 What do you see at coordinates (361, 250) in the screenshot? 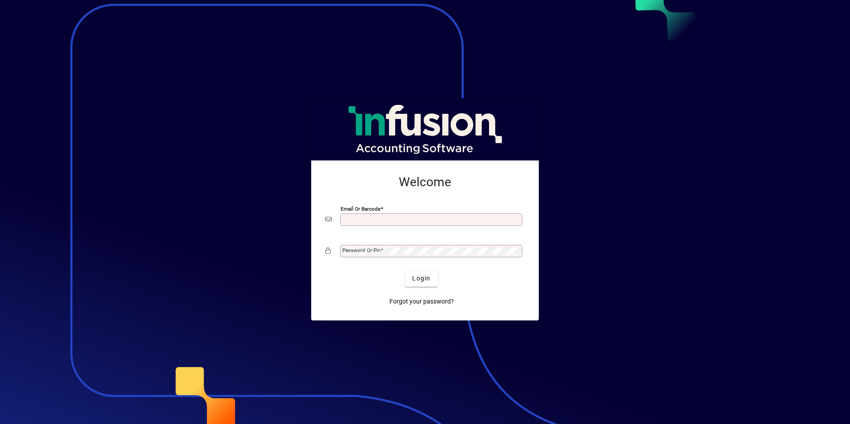
I see `mat-label: Password or Pin` at bounding box center [361, 250].